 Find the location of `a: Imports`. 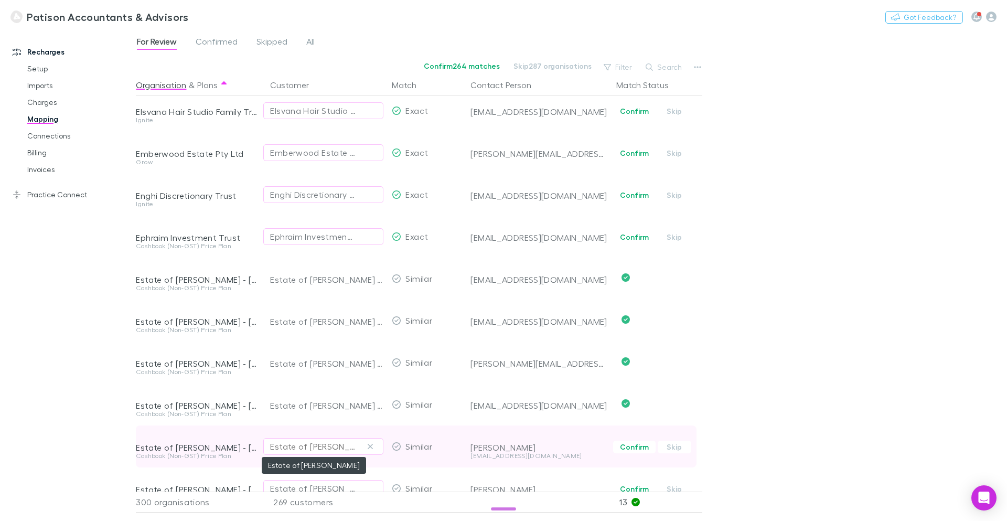

a: Imports is located at coordinates (79, 85).